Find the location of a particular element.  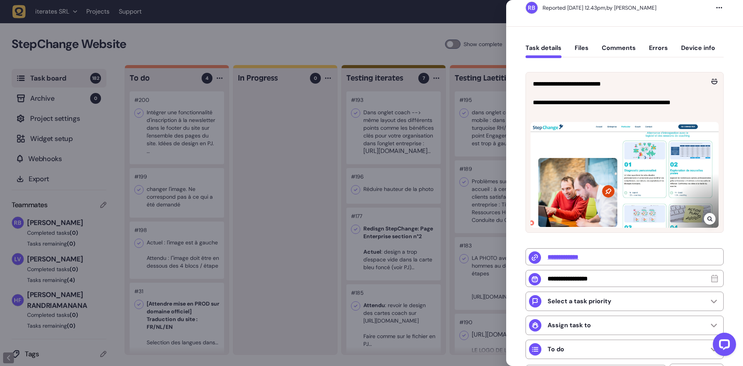

p: Assign task to is located at coordinates (569, 325).